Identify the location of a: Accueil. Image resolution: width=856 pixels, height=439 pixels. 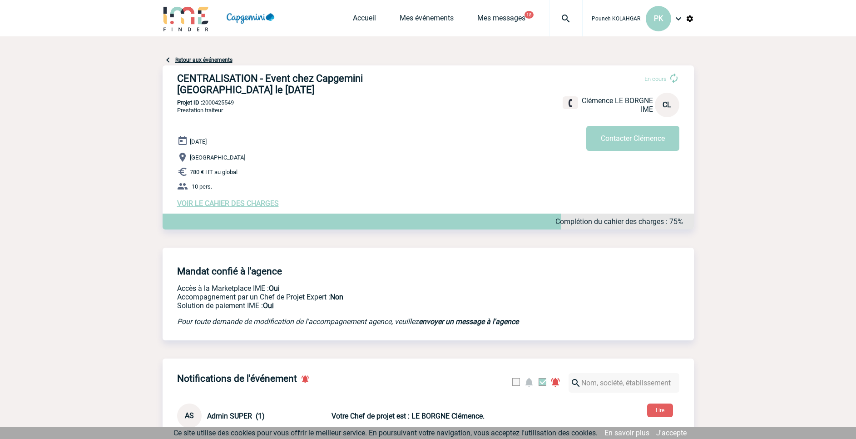
(364, 20).